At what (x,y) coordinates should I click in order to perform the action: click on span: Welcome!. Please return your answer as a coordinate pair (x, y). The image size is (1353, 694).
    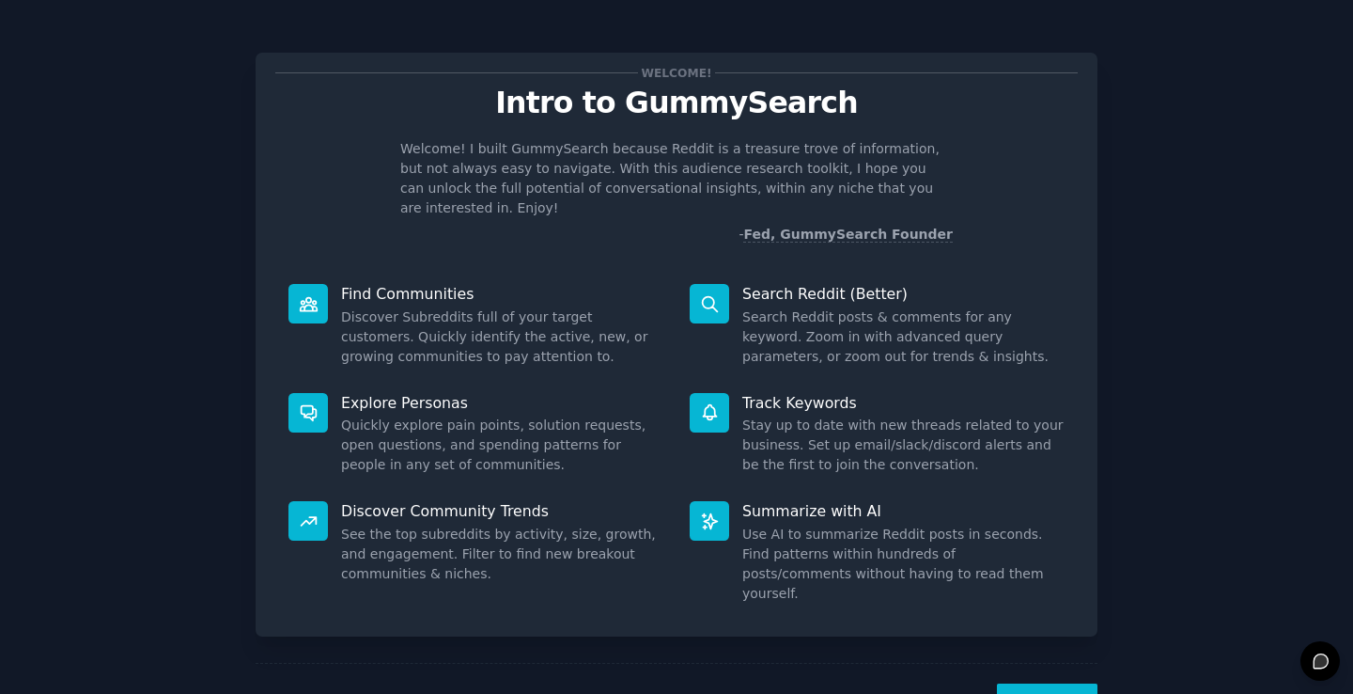
    Looking at the image, I should click on (677, 72).